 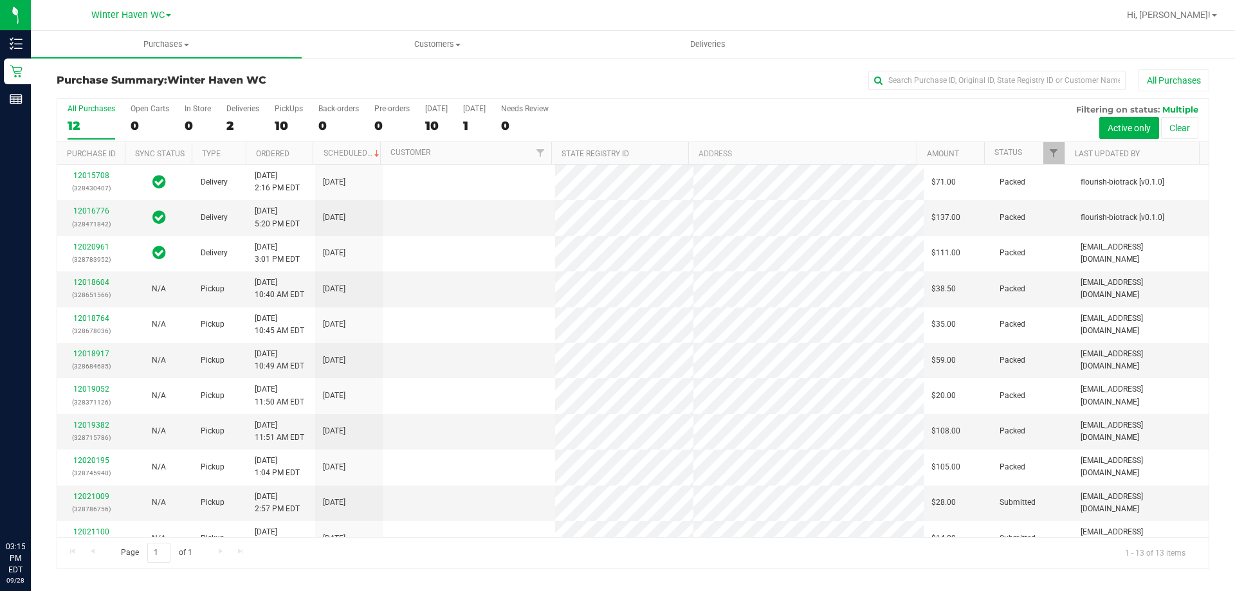 What do you see at coordinates (944, 502) in the screenshot?
I see `span: $28.00` at bounding box center [944, 502].